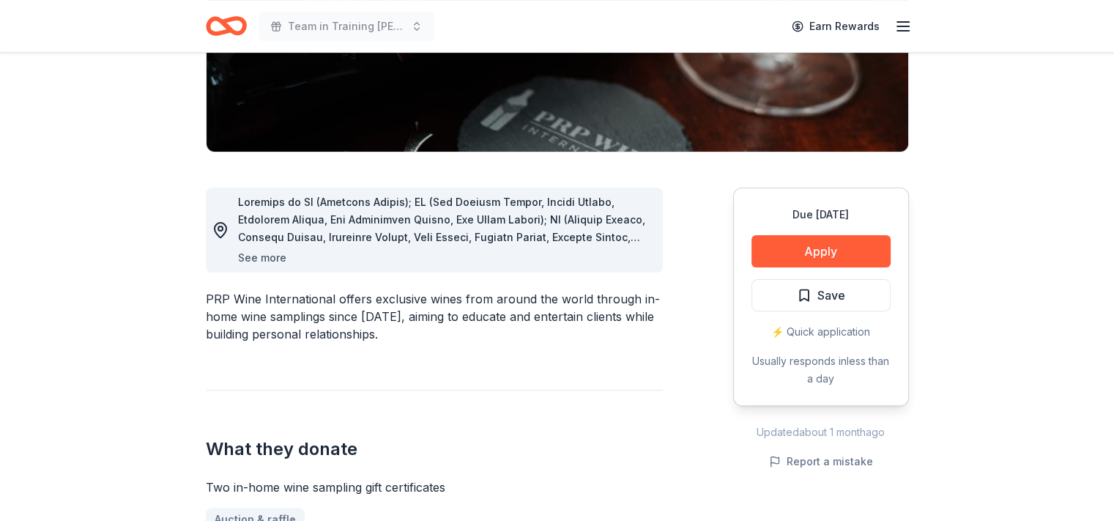  I want to click on button: See more, so click(262, 258).